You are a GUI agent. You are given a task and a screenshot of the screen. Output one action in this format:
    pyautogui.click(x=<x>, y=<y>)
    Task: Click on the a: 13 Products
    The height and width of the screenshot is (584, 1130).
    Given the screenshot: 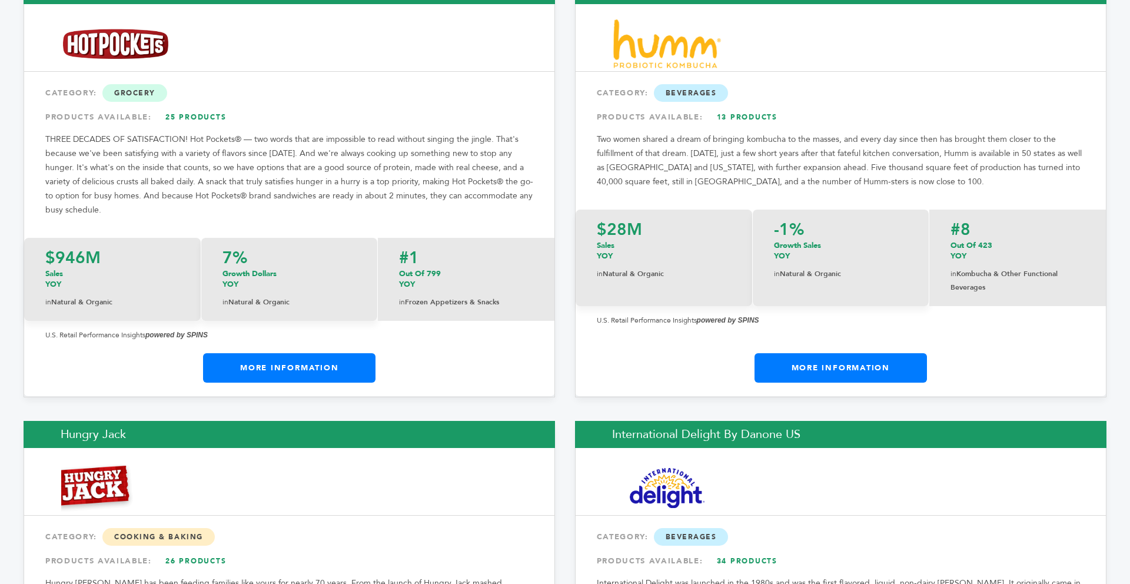 What is the action you would take?
    pyautogui.click(x=747, y=117)
    